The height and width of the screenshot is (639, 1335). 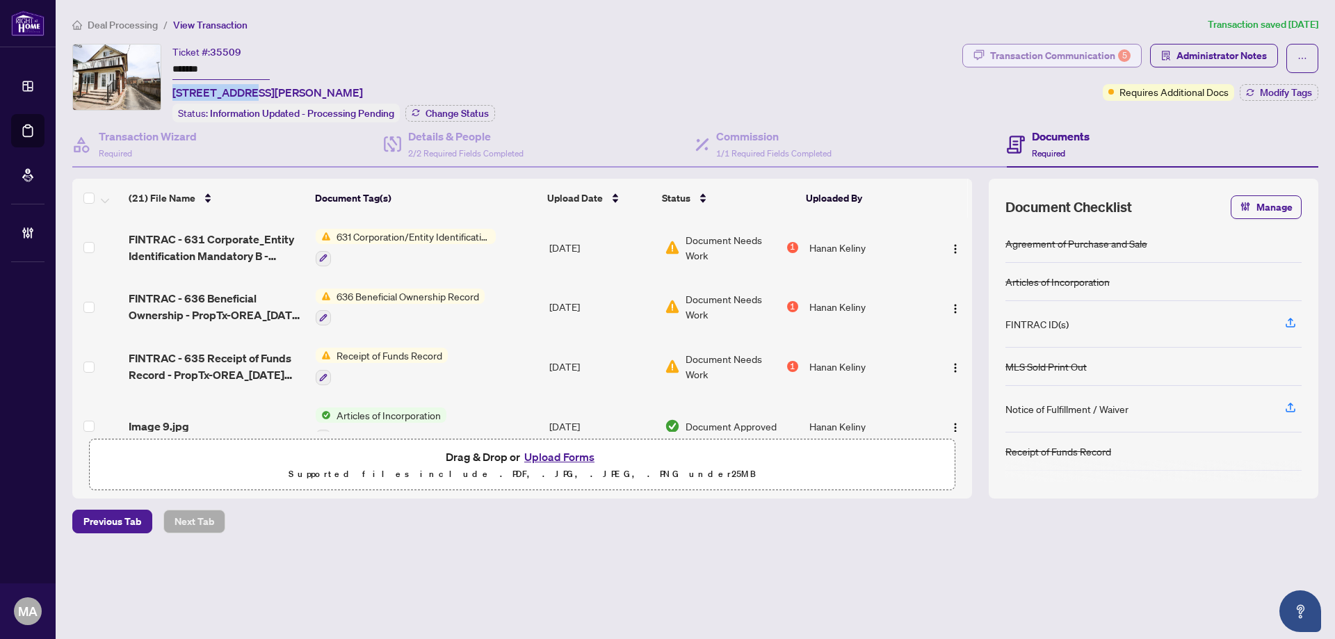 I want to click on span: ellipsis, so click(x=1303, y=58).